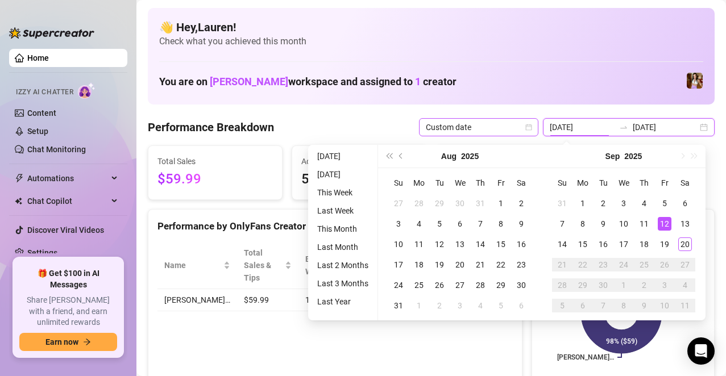 This screenshot has height=376, width=726. Describe the element at coordinates (623, 285) in the screenshot. I see `td: 2025-10-01` at that location.